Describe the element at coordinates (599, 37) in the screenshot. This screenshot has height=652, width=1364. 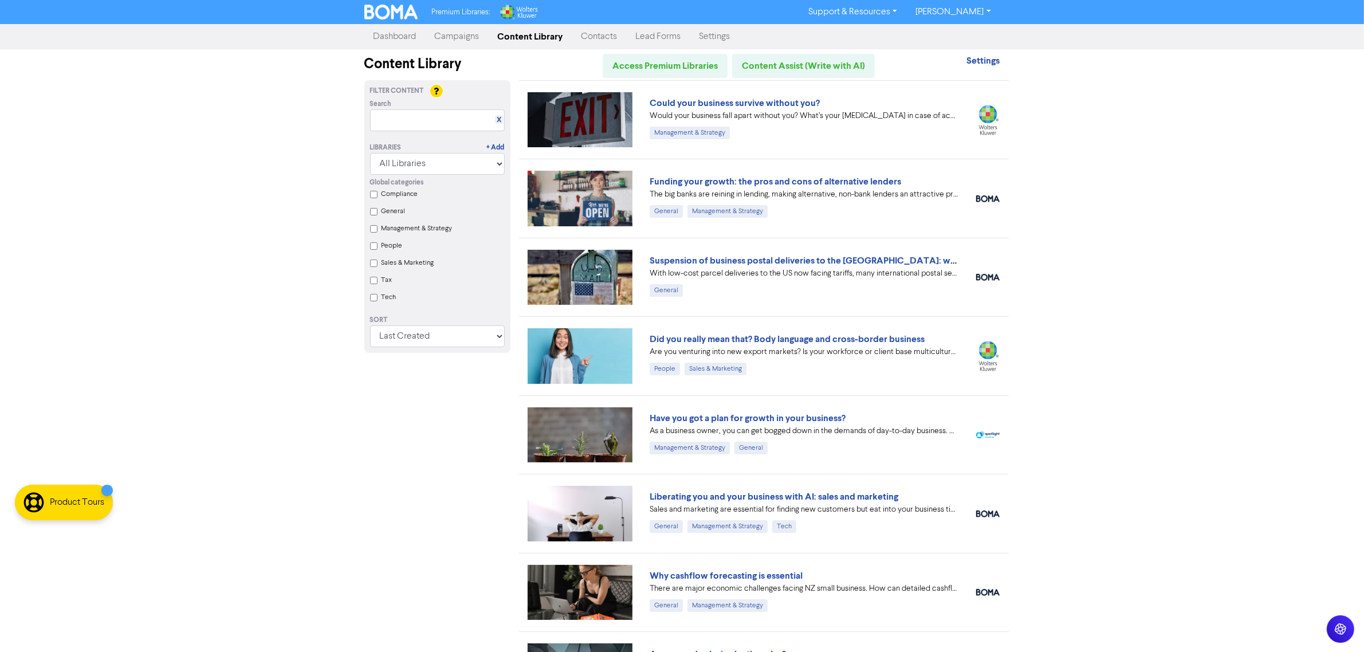
I see `a: Contacts` at that location.